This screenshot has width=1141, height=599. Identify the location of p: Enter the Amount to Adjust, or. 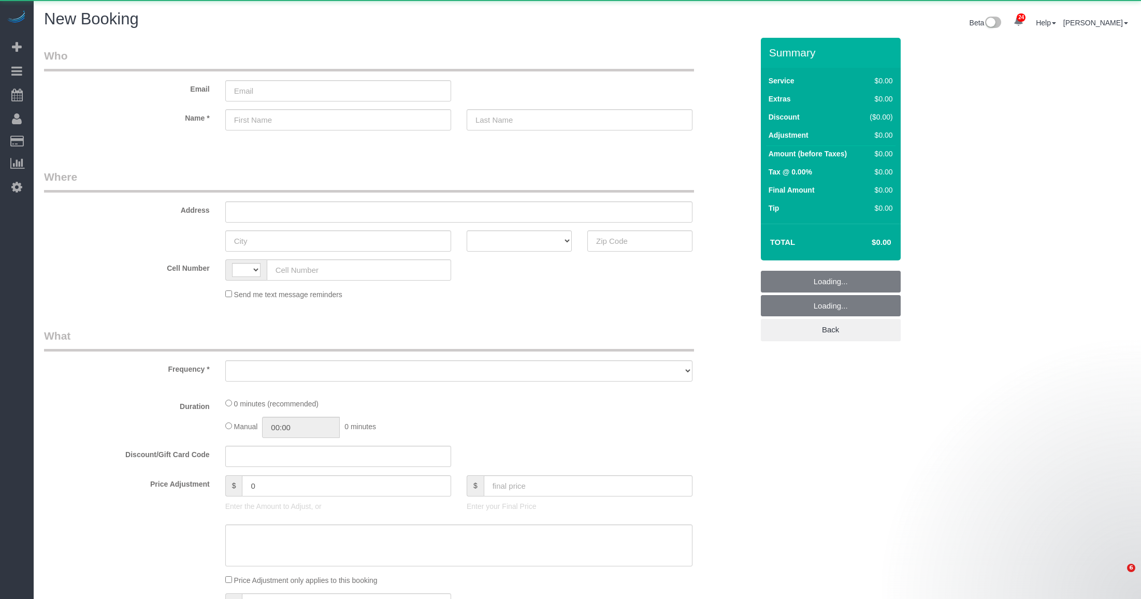
(338, 506).